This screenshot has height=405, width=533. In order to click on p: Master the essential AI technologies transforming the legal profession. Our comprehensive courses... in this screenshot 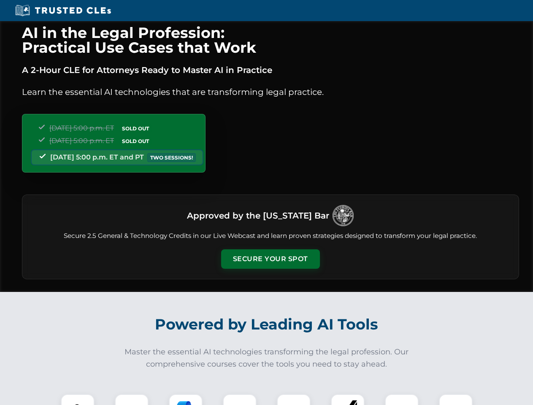, I will do `click(267, 358)`.